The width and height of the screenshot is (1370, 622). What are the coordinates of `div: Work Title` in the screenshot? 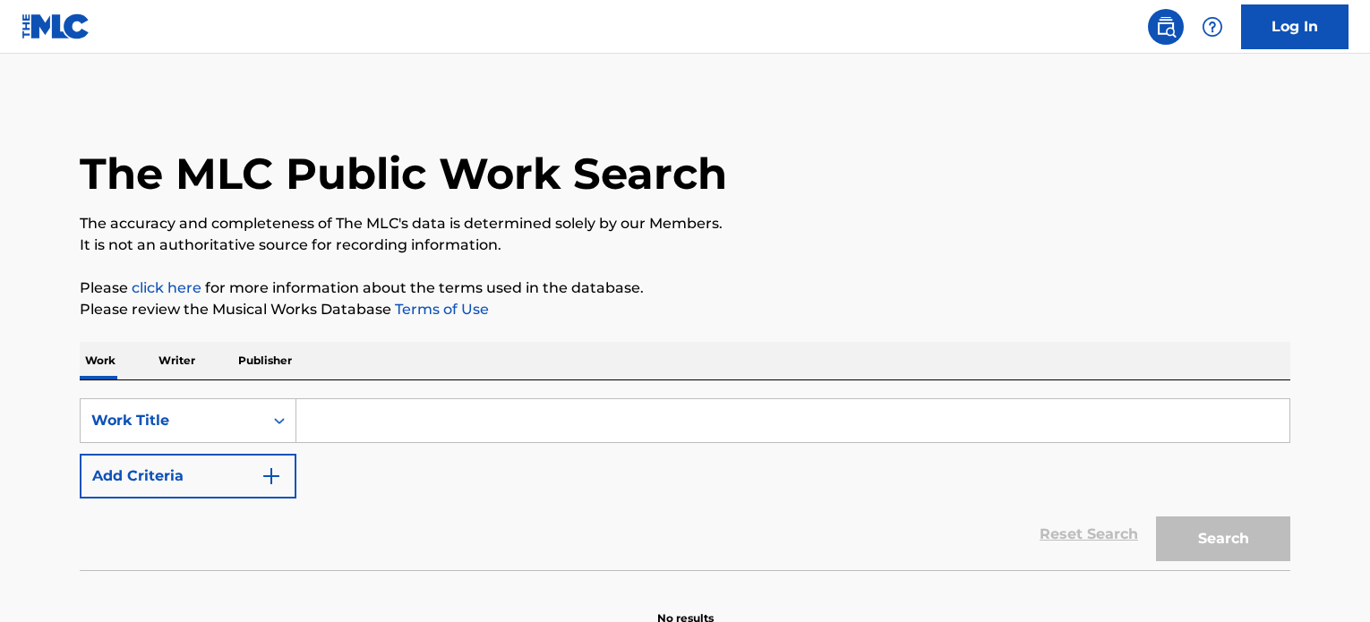 It's located at (172, 421).